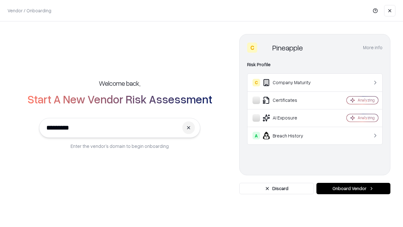 The image size is (403, 227). Describe the element at coordinates (256, 135) in the screenshot. I see `div: A` at that location.